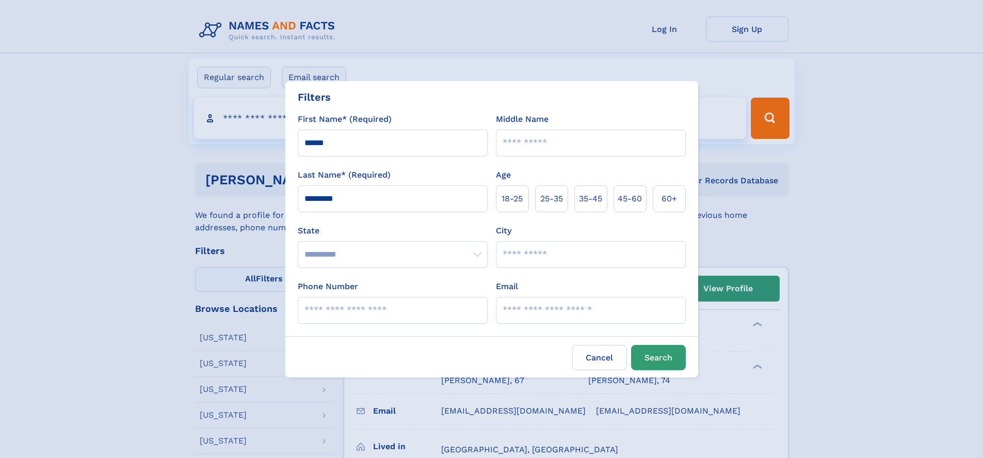 The width and height of the screenshot is (983, 458). Describe the element at coordinates (552, 199) in the screenshot. I see `span: 25‑35` at that location.